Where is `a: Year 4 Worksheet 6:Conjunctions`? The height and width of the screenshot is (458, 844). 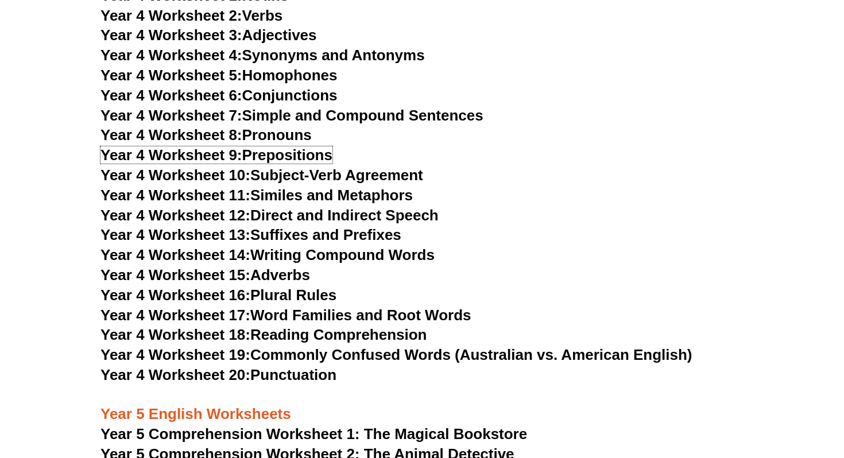
a: Year 4 Worksheet 6:Conjunctions is located at coordinates (219, 95).